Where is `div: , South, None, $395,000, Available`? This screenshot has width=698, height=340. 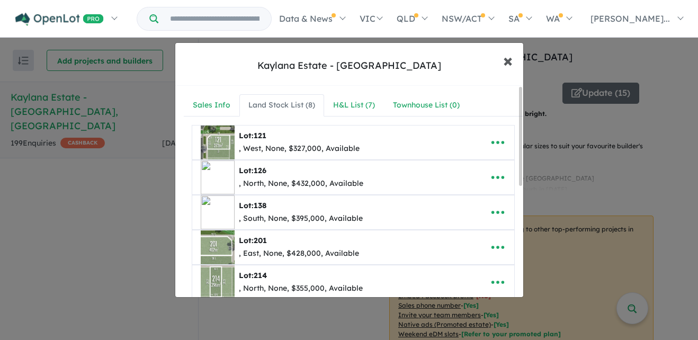
div: , South, None, $395,000, Available is located at coordinates (301, 219).